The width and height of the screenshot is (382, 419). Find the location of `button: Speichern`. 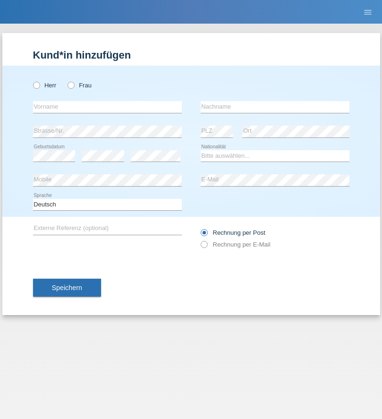

button: Speichern is located at coordinates (67, 287).